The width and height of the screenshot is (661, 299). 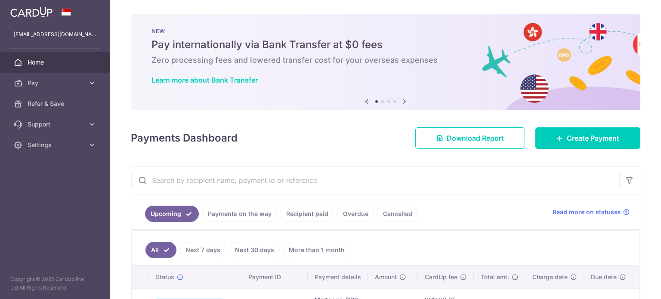 I want to click on span: Download Report, so click(x=475, y=138).